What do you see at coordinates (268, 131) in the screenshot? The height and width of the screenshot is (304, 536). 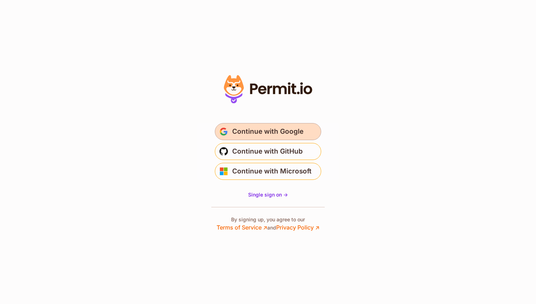 I see `span: Continue with Google` at bounding box center [268, 131].